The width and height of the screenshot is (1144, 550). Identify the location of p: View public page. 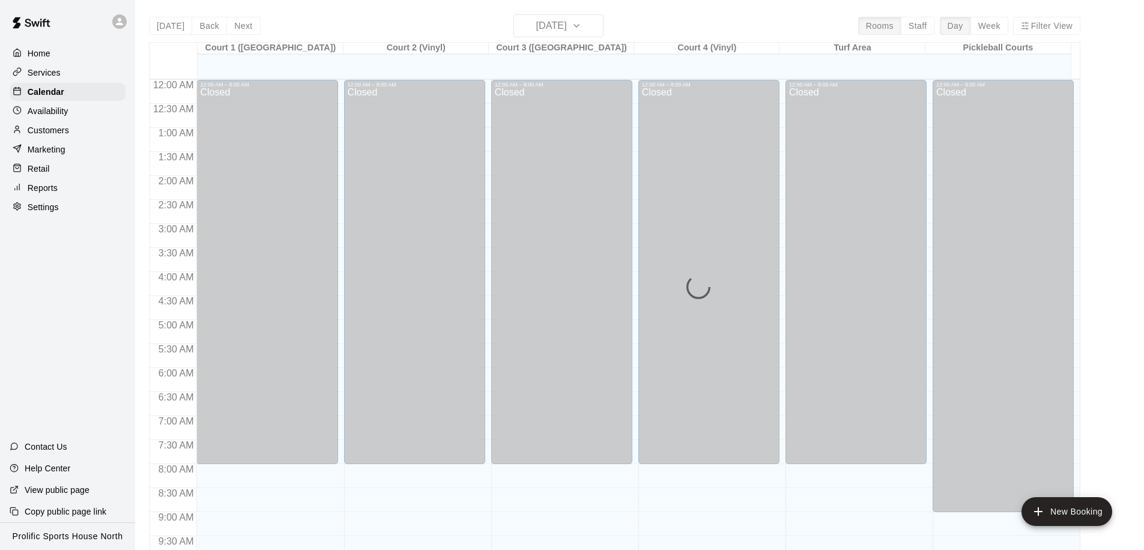
(57, 490).